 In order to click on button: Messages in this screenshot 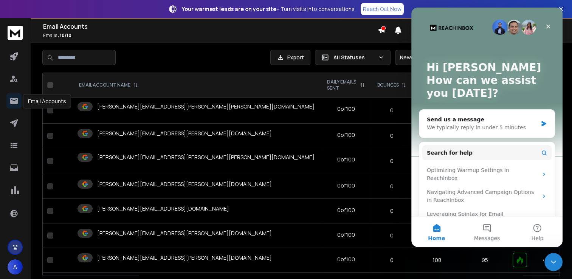, I will do `click(75, 224)`.